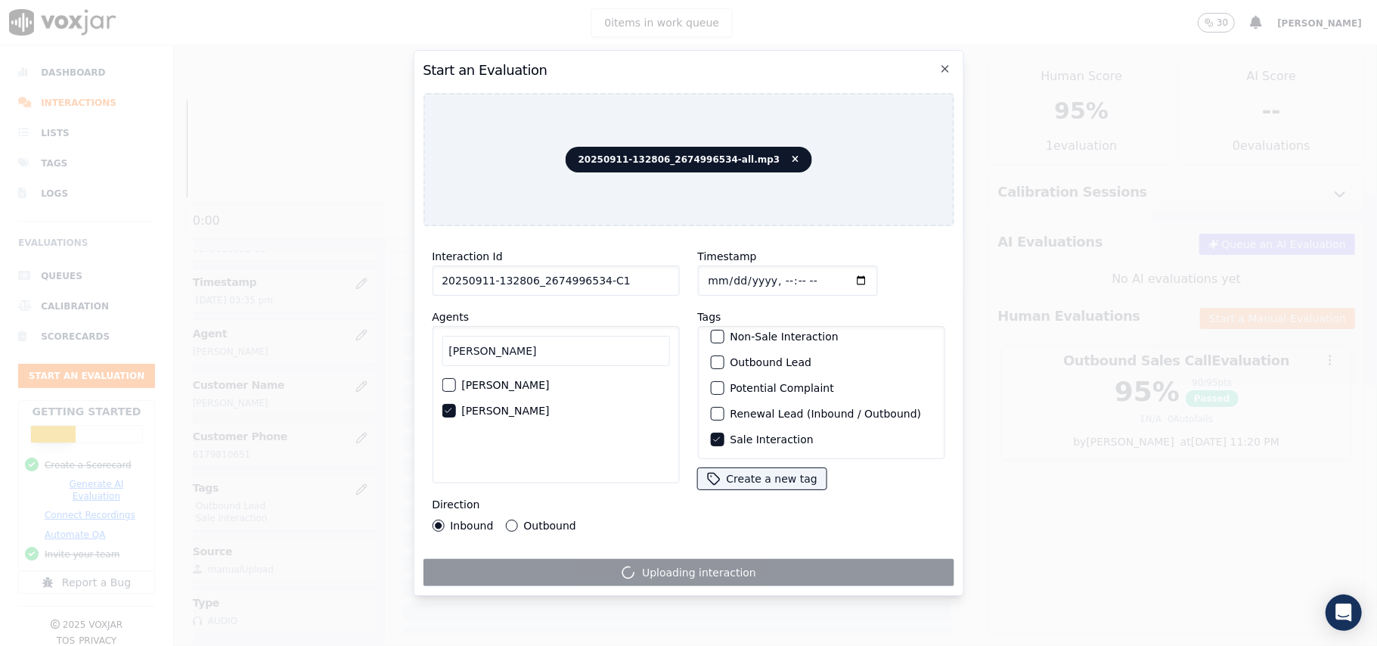  What do you see at coordinates (688, 70) in the screenshot?
I see `h2: Start an Evaluation` at bounding box center [688, 70].